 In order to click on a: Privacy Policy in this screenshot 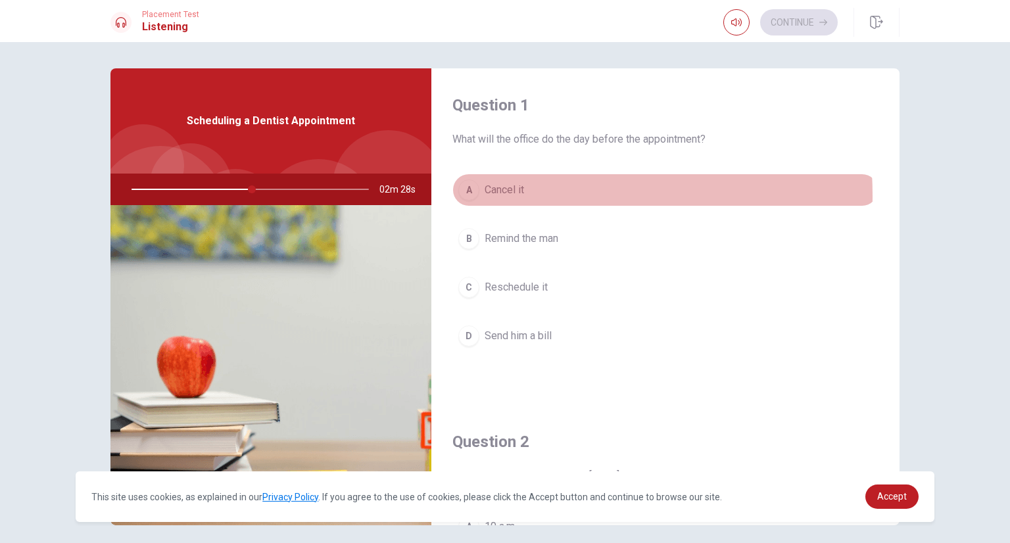, I will do `click(290, 497)`.